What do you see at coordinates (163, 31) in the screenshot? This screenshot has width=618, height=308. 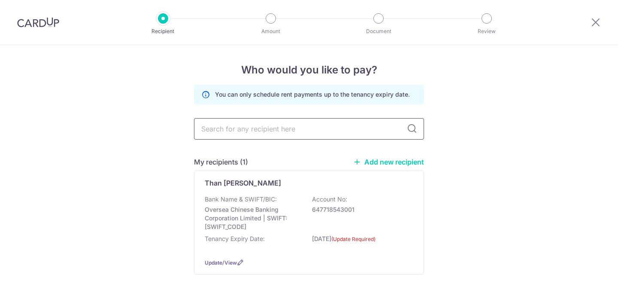 I see `p: Recipient` at bounding box center [163, 31].